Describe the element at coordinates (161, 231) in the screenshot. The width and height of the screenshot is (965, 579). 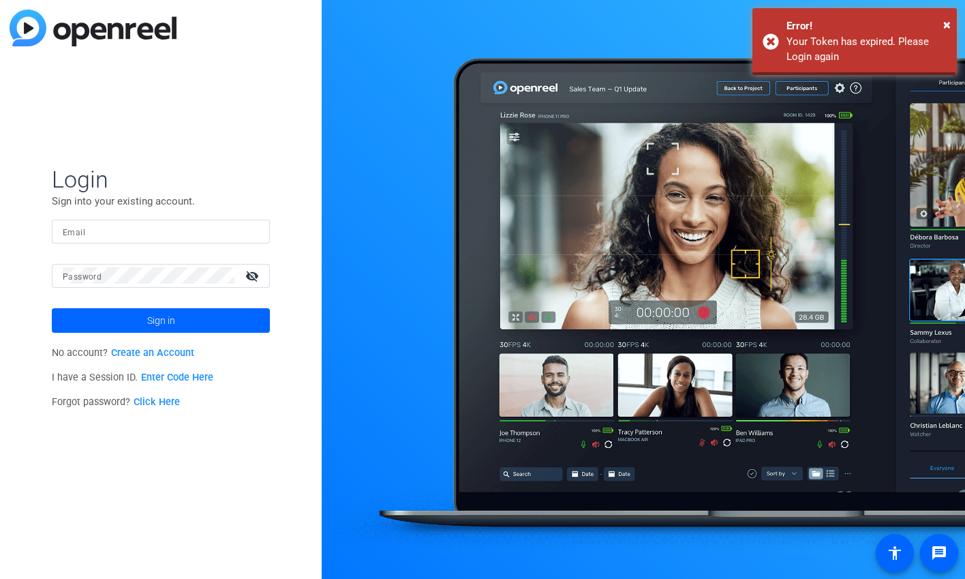
I see `input: Enter Email Address` at that location.